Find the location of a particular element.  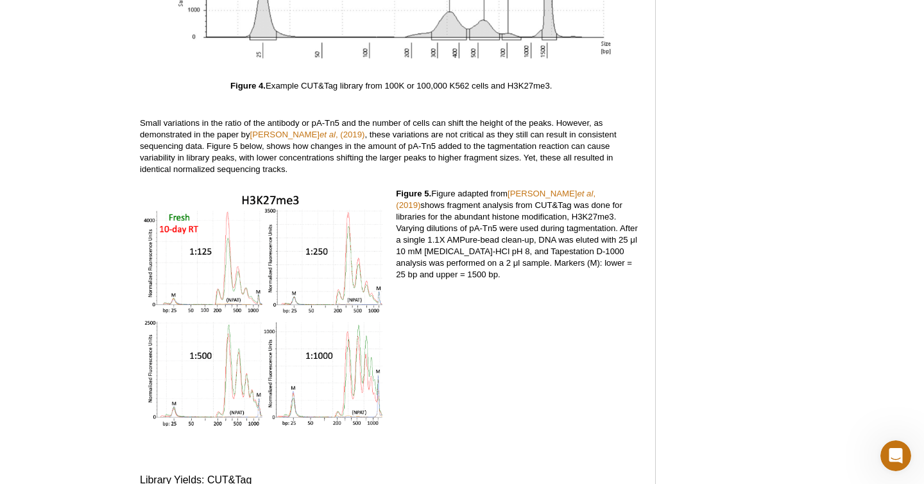

strong: Figure 4. is located at coordinates (248, 85).